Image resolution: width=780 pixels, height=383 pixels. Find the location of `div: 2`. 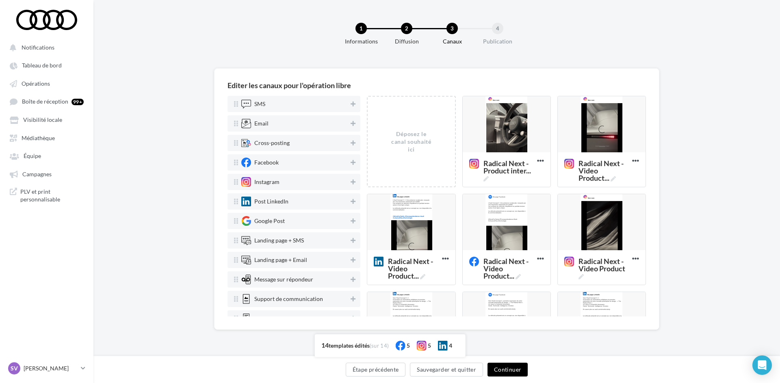

div: 2 is located at coordinates (407, 28).